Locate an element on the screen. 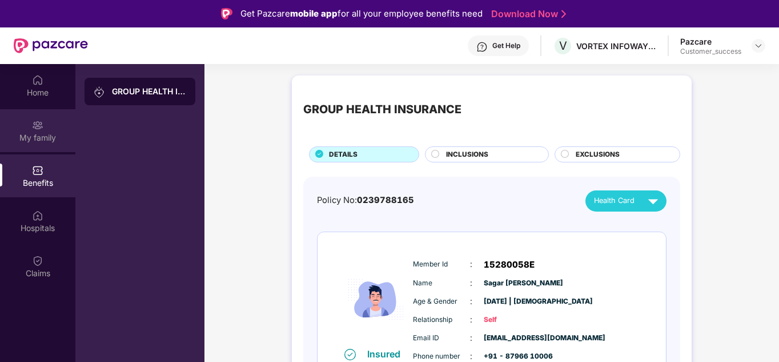 This screenshot has height=362, width=779. span: Age & Gender is located at coordinates (442, 301).